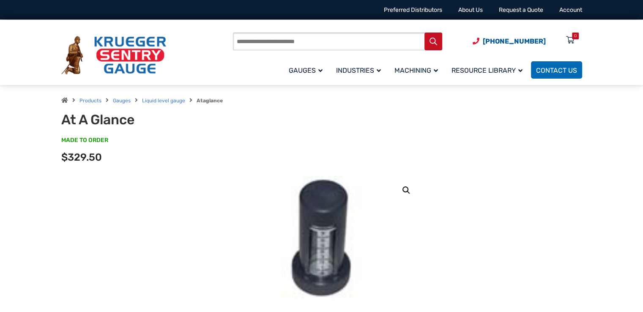 The width and height of the screenshot is (643, 312). What do you see at coordinates (360, 70) in the screenshot?
I see `a: Industries` at bounding box center [360, 70].